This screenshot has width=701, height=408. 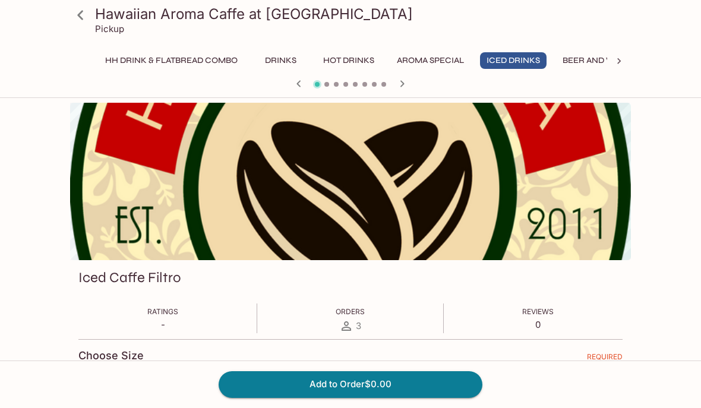 What do you see at coordinates (513, 61) in the screenshot?
I see `button: Iced Drinks` at bounding box center [513, 61].